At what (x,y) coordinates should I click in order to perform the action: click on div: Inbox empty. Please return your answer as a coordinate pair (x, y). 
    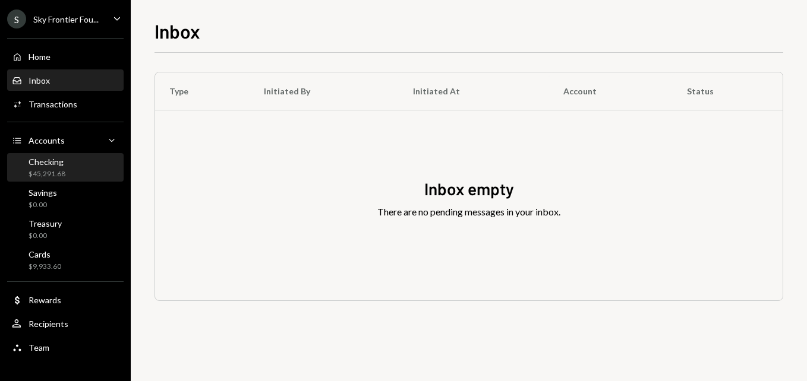
    Looking at the image, I should click on (469, 189).